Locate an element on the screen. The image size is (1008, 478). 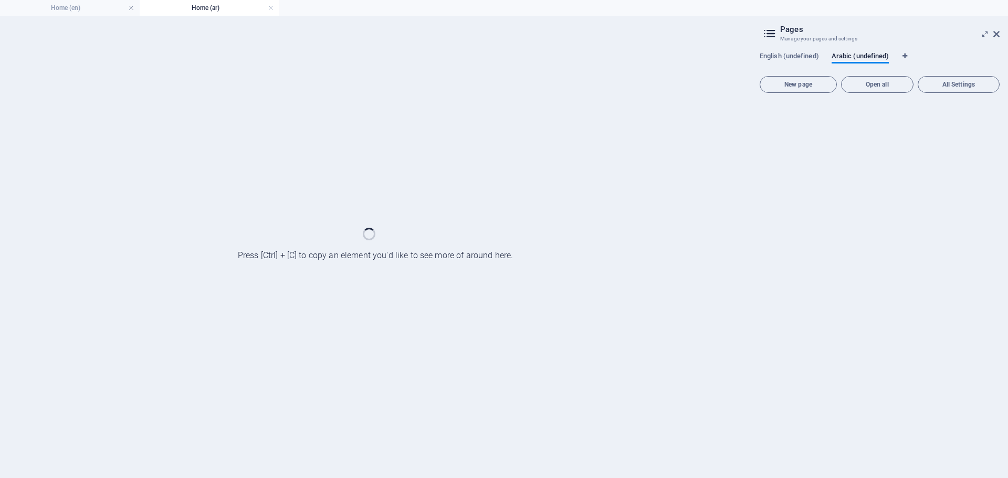
h3: Manage your pages and settings is located at coordinates (879, 39).